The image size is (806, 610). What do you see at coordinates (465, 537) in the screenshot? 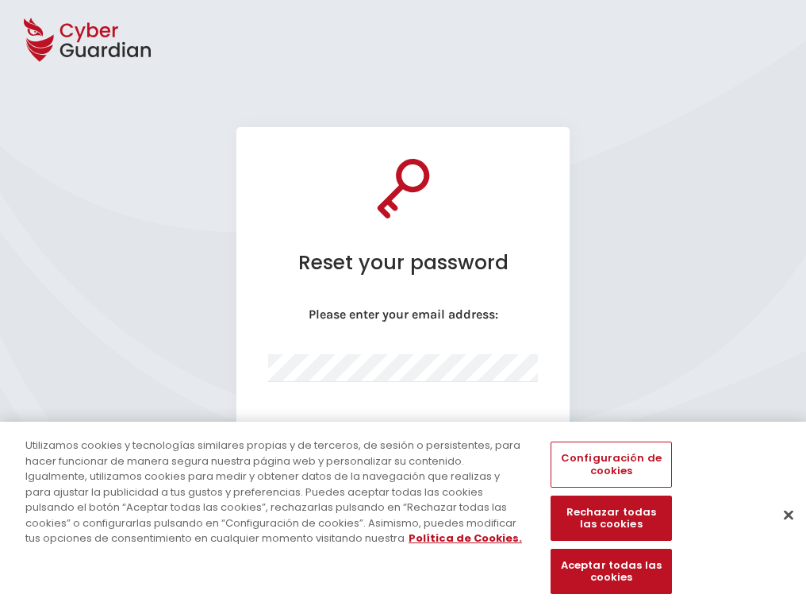
I see `a: Más información sobre su privacidad, se abre en una nueva pestaña` at bounding box center [465, 537].